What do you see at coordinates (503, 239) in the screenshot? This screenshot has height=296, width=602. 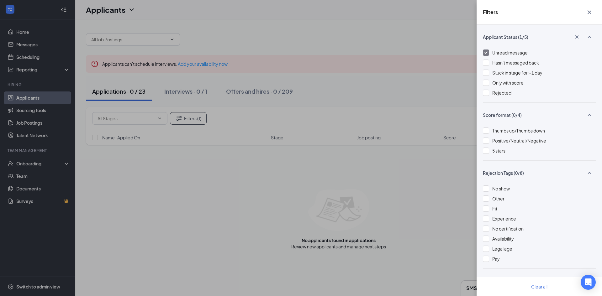 I see `span: Availability` at bounding box center [503, 239].